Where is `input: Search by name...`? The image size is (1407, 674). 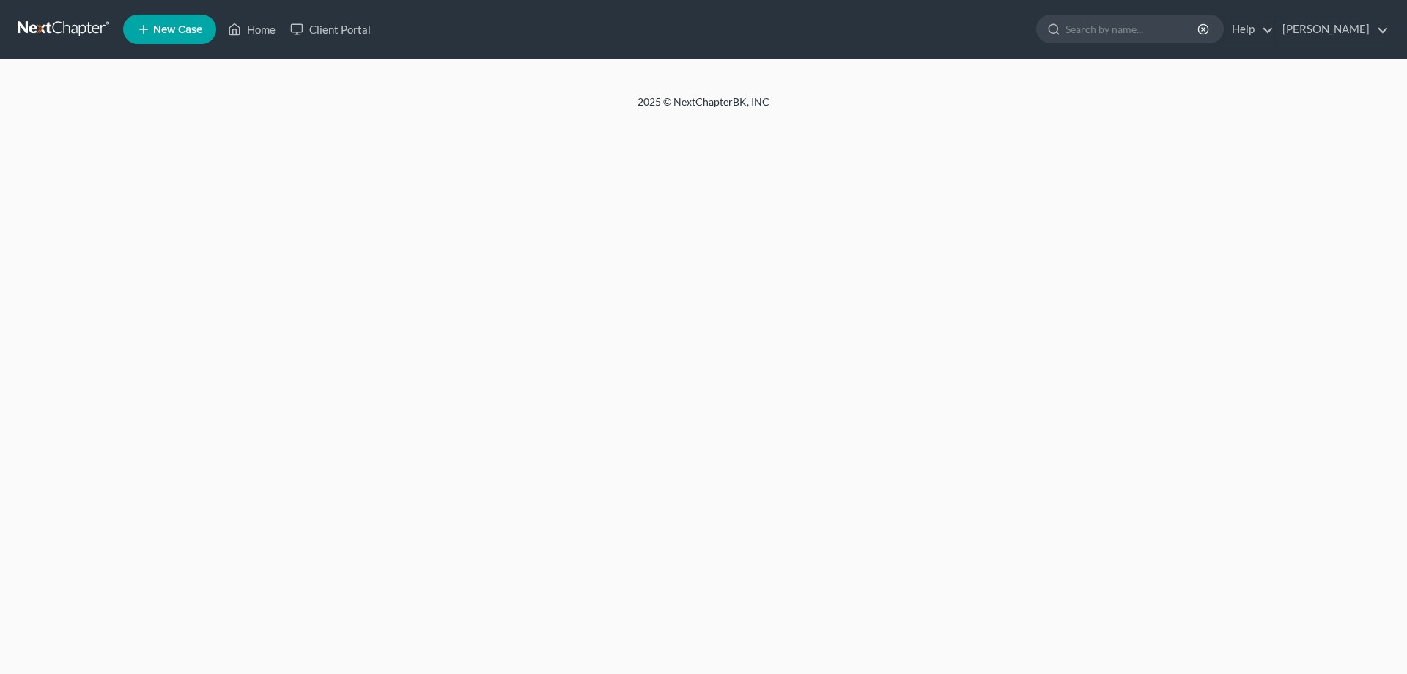 input: Search by name... is located at coordinates (1133, 29).